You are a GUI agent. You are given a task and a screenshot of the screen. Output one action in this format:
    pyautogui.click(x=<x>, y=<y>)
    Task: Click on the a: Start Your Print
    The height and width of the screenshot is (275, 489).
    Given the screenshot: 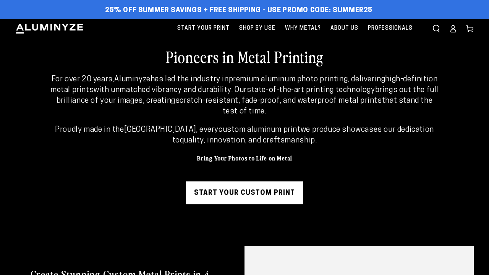 What is the action you would take?
    pyautogui.click(x=203, y=28)
    